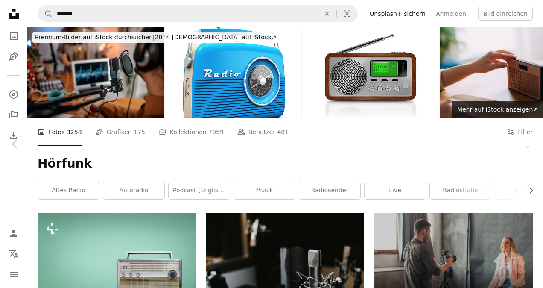  What do you see at coordinates (451, 14) in the screenshot?
I see `a: Anmelden` at bounding box center [451, 14].